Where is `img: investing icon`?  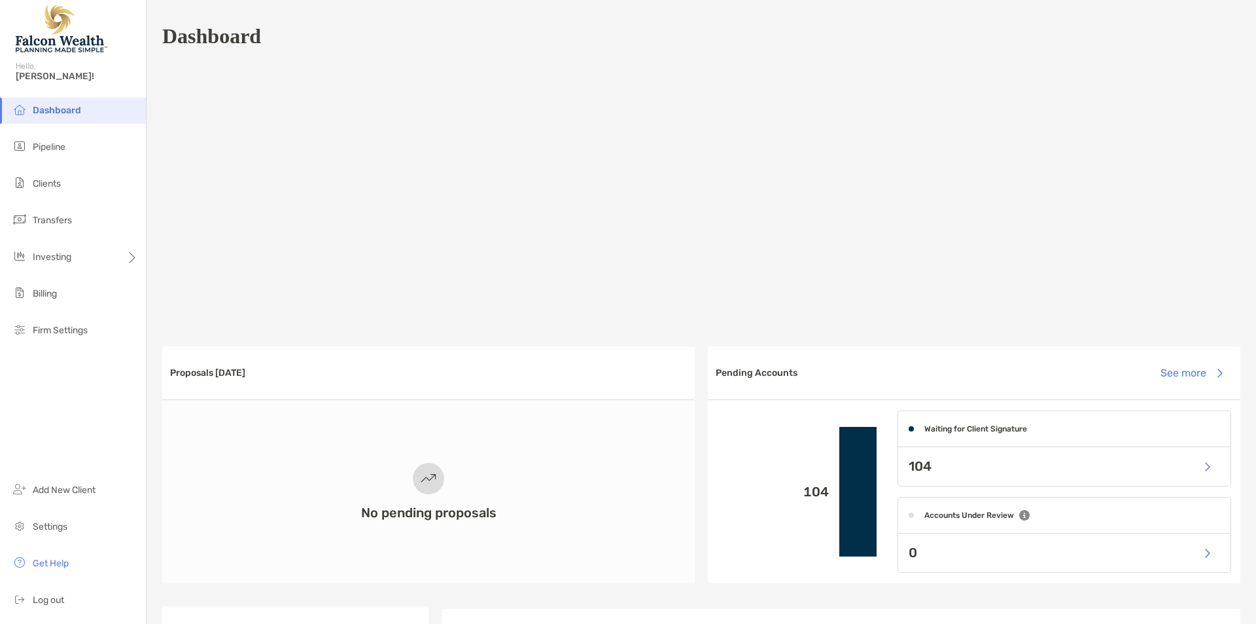 img: investing icon is located at coordinates (20, 256).